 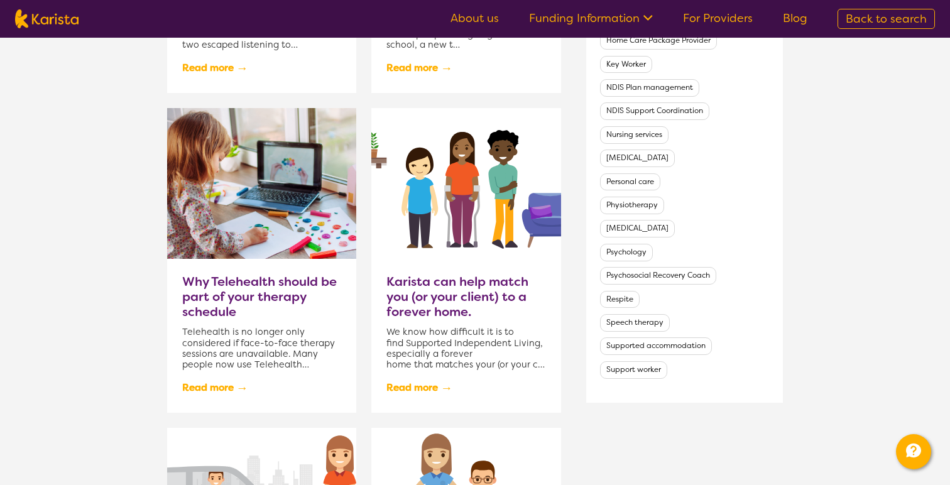 What do you see at coordinates (794, 18) in the screenshot?
I see `a: Blog` at bounding box center [794, 18].